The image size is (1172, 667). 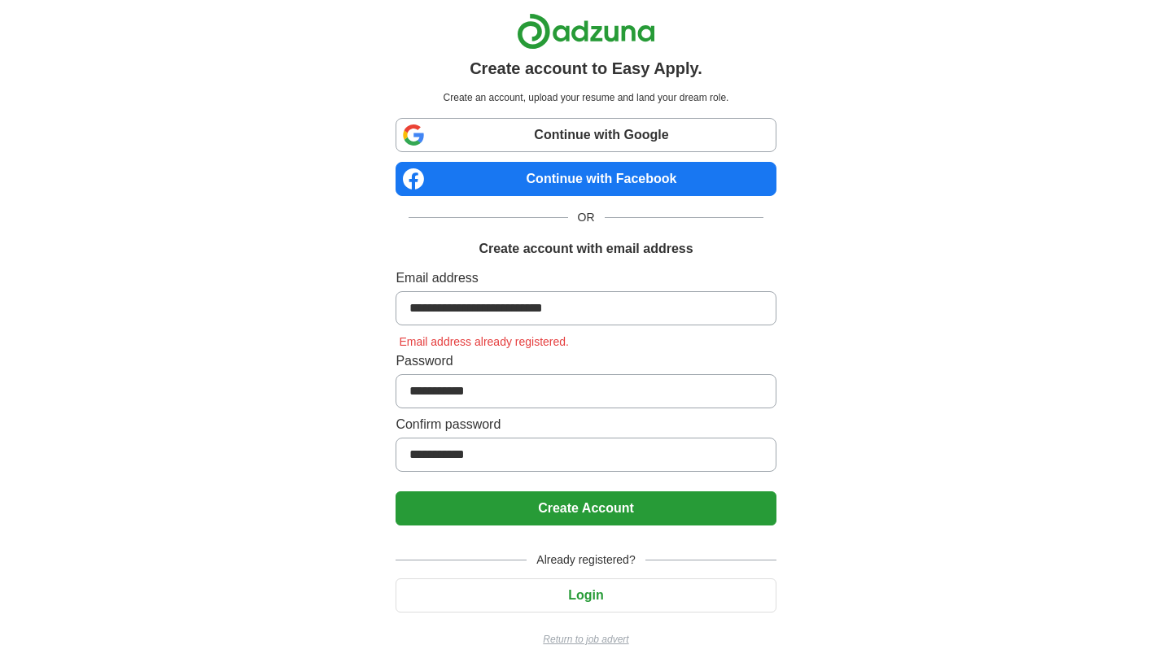 I want to click on button: Create Account, so click(x=585, y=509).